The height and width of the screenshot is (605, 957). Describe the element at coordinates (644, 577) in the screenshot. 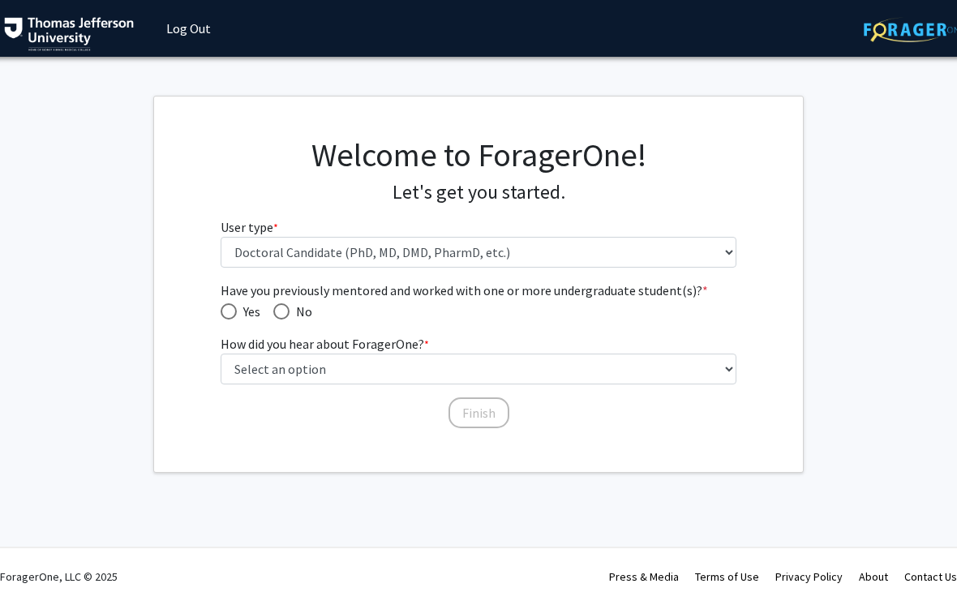

I see `a: Press & Media` at that location.